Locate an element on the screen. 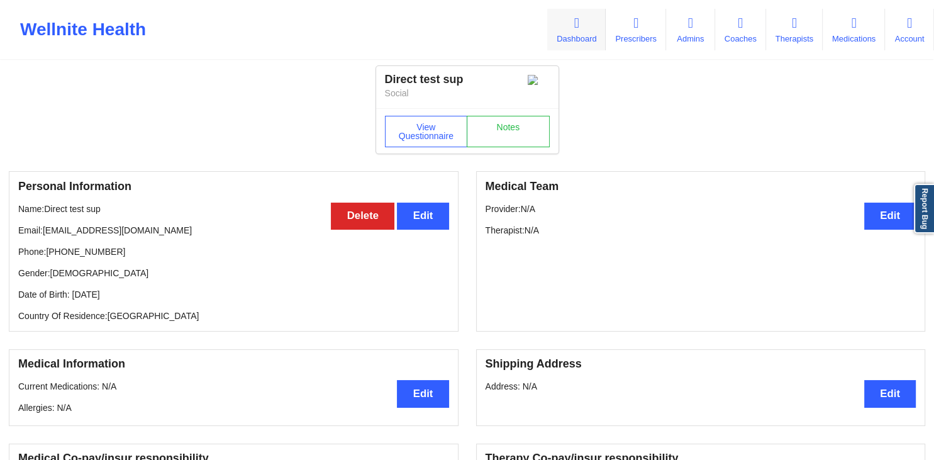 This screenshot has width=934, height=460. a: Admins is located at coordinates (691, 30).